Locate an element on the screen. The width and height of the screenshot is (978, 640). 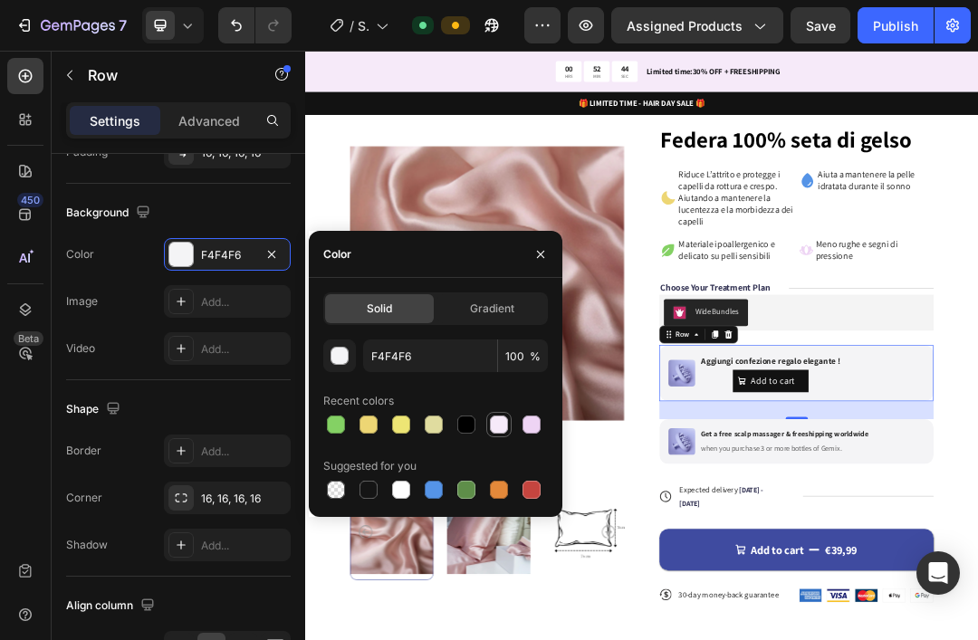
p: Choose Your Treatment Plan is located at coordinates (661, 383).